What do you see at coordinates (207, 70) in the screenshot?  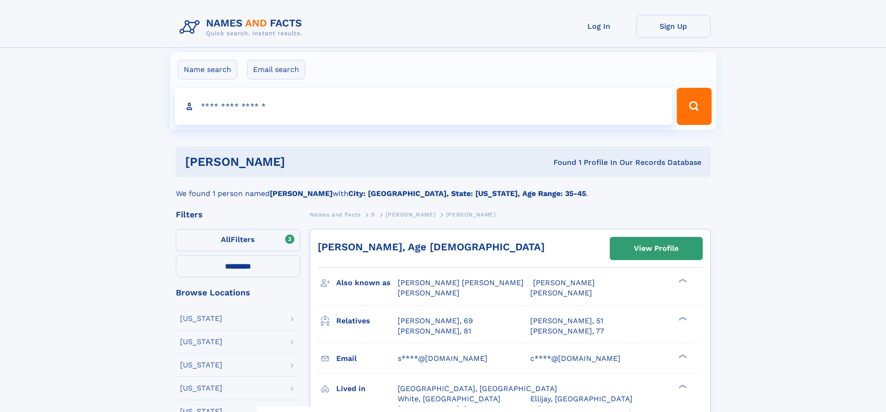 I see `label: Name search` at bounding box center [207, 70].